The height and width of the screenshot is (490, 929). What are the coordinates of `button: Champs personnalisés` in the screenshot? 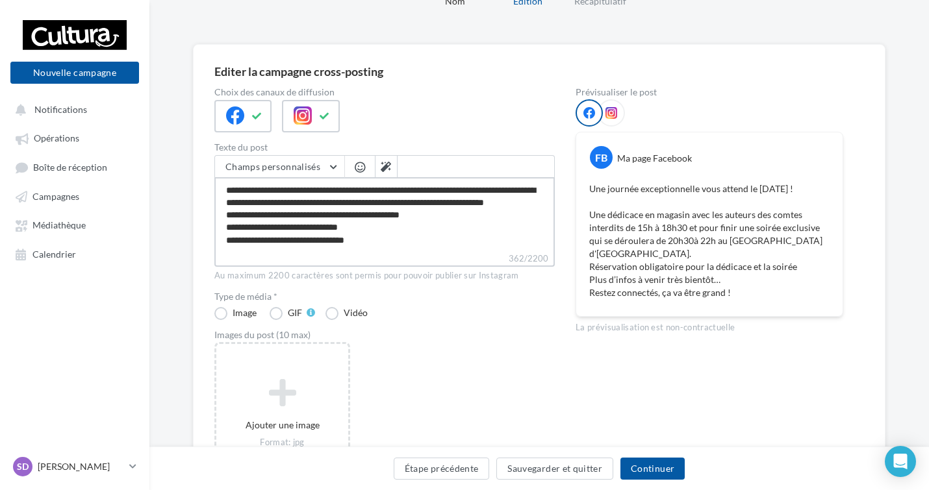 It's located at (279, 167).